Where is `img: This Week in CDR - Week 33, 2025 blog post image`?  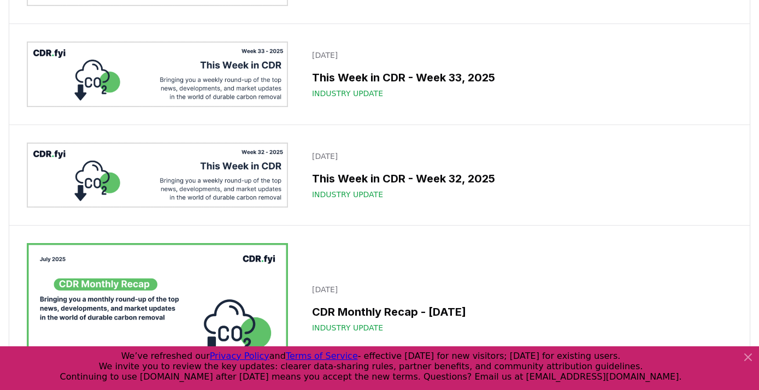
img: This Week in CDR - Week 33, 2025 blog post image is located at coordinates (157, 74).